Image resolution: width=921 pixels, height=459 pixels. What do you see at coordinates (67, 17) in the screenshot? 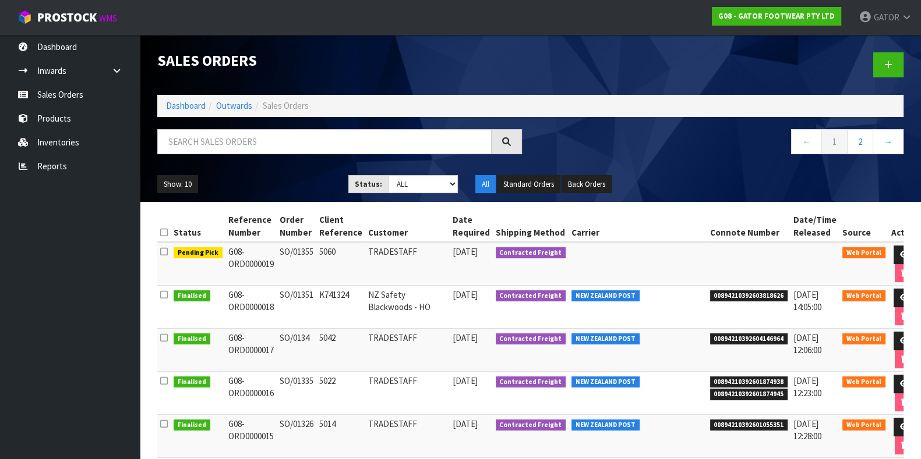
I see `span: ProStock` at bounding box center [67, 17].